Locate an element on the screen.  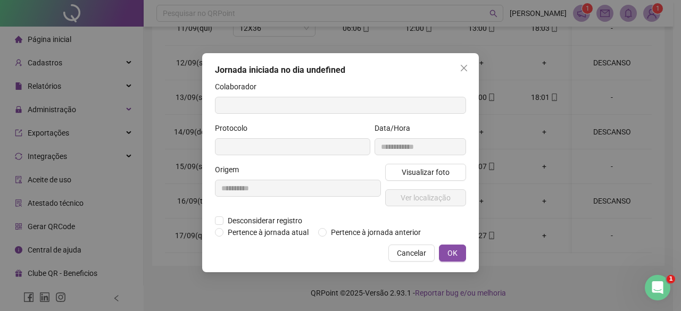
div: Jornada iniciada no dia undefined is located at coordinates (341, 70).